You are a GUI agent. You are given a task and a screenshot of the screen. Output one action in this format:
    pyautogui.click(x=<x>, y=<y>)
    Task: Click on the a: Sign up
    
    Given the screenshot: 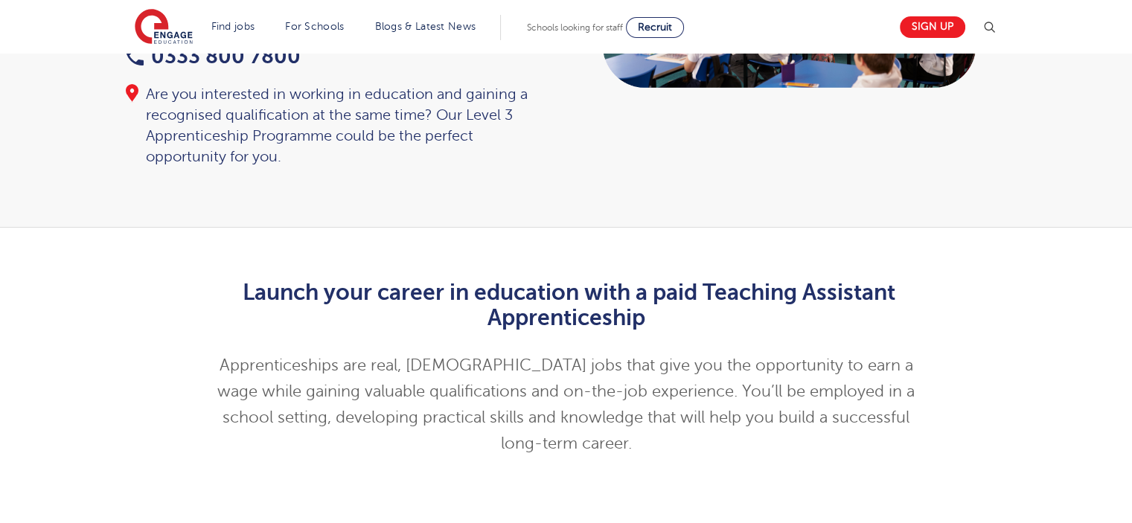 What is the action you would take?
    pyautogui.click(x=933, y=27)
    